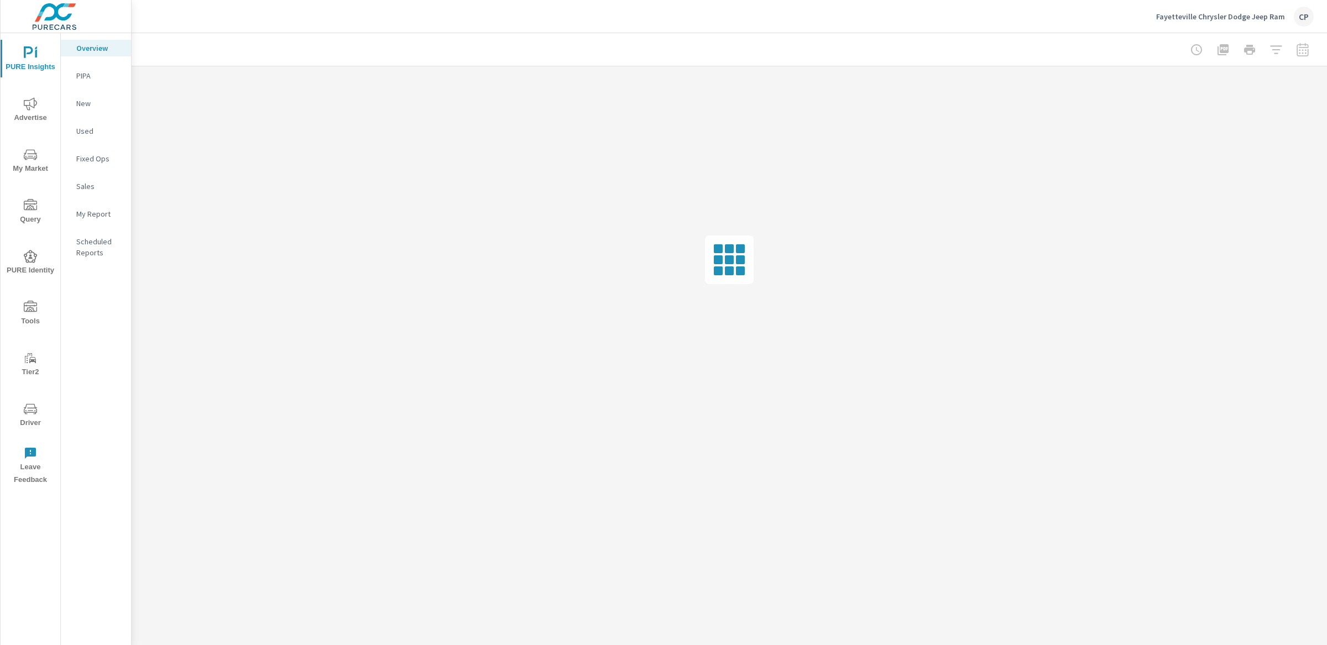  Describe the element at coordinates (30, 314) in the screenshot. I see `span: Tools` at that location.